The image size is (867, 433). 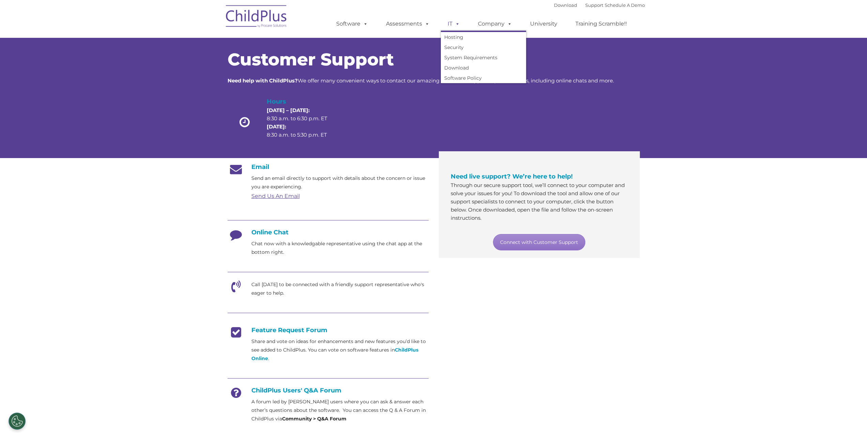 I want to click on strong: ChildPlus Online, so click(x=335, y=354).